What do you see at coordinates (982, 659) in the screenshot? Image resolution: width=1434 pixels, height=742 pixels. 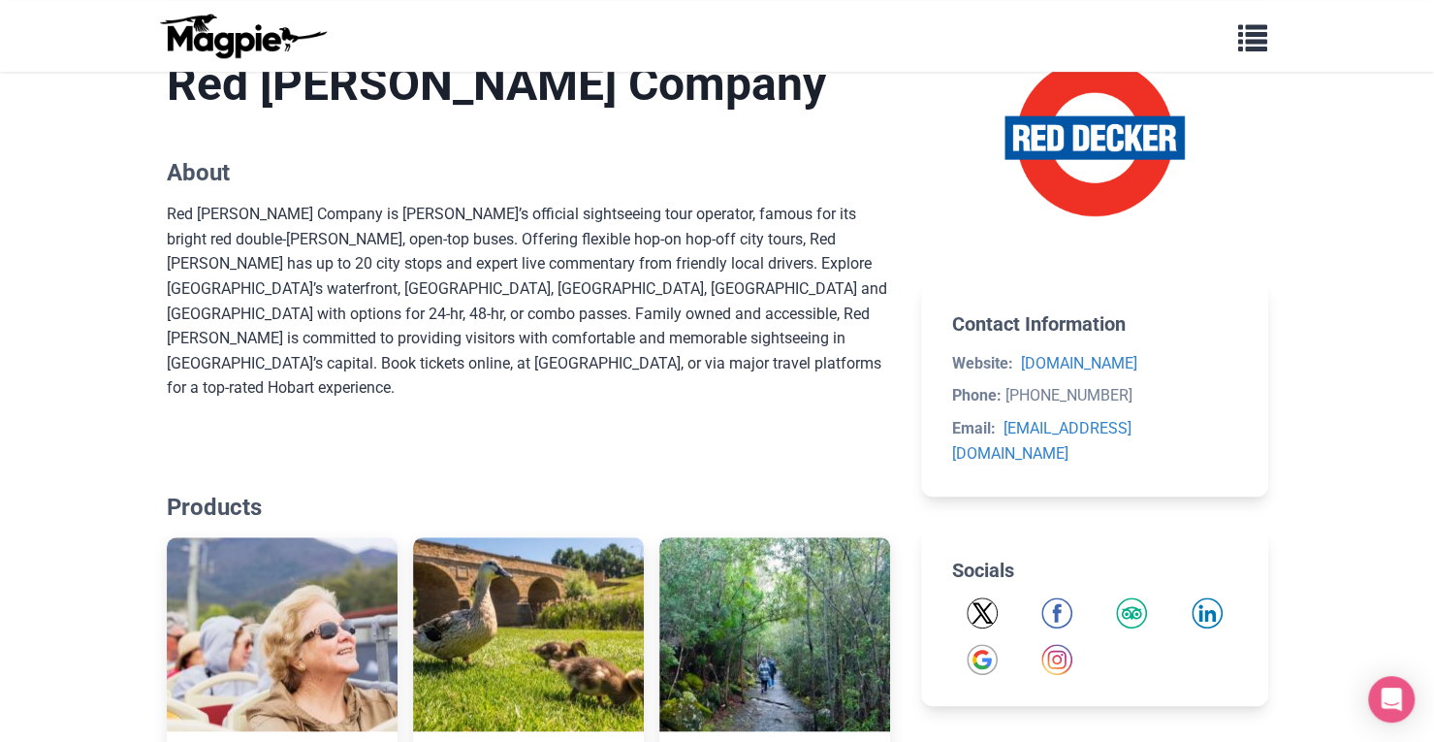 I see `img: Google icon` at bounding box center [982, 659].